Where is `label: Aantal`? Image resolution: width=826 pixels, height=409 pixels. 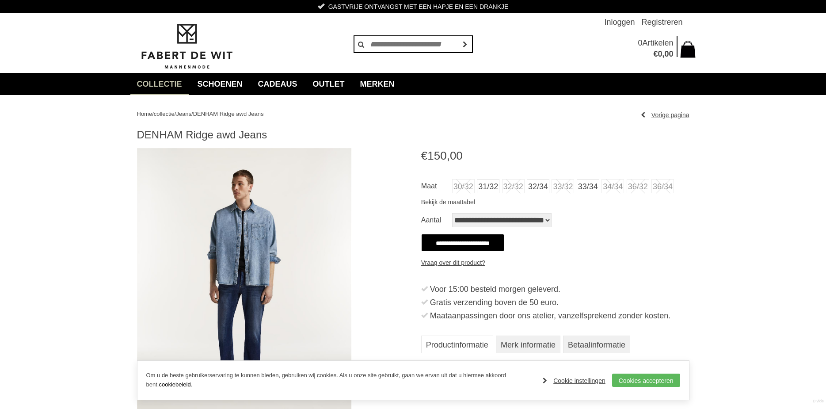 label: Aantal is located at coordinates (437, 220).